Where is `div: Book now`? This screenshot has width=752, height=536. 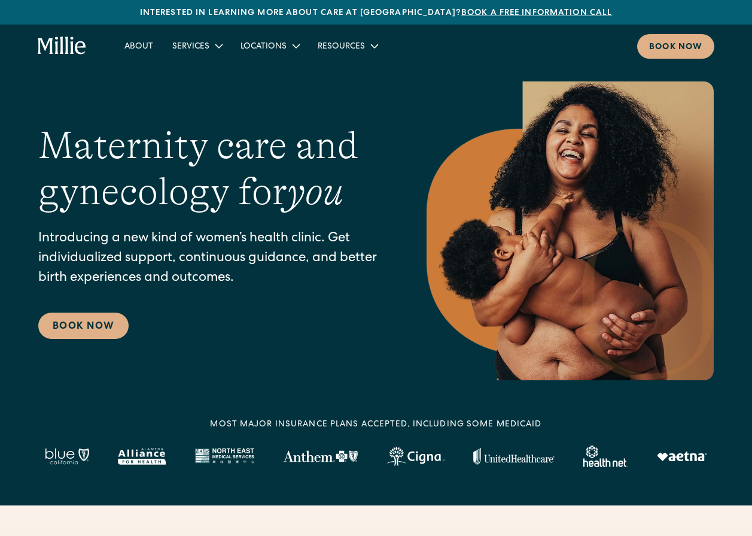
div: Book now is located at coordinates (676, 47).